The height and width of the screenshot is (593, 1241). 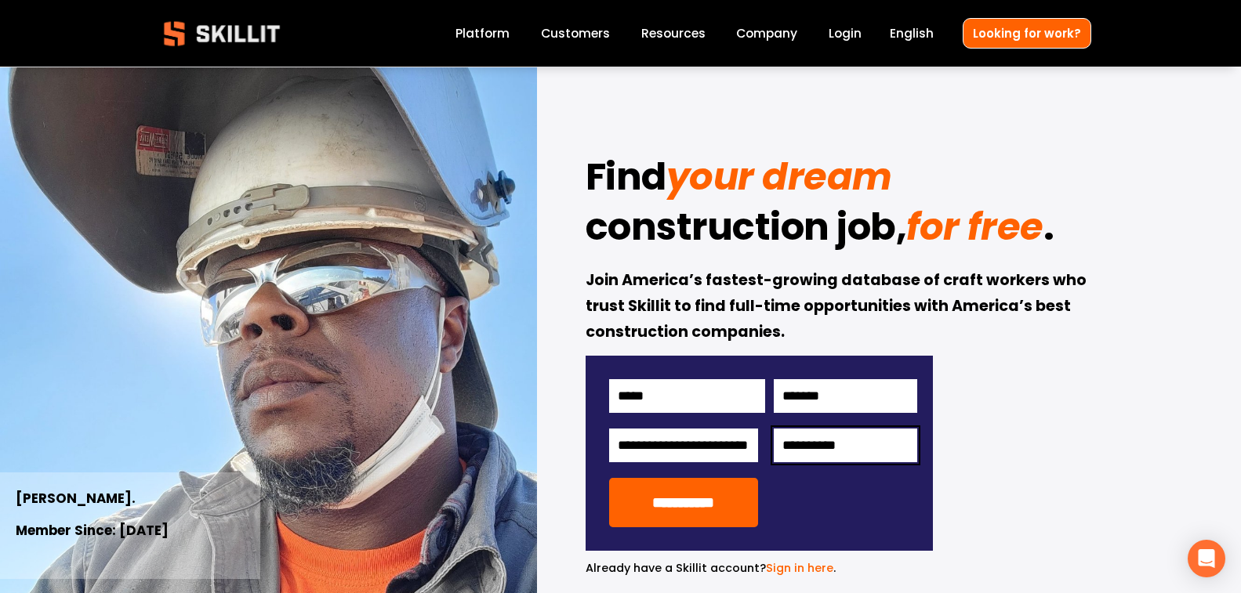 I want to click on span: Already have a Skillit account?, so click(x=676, y=568).